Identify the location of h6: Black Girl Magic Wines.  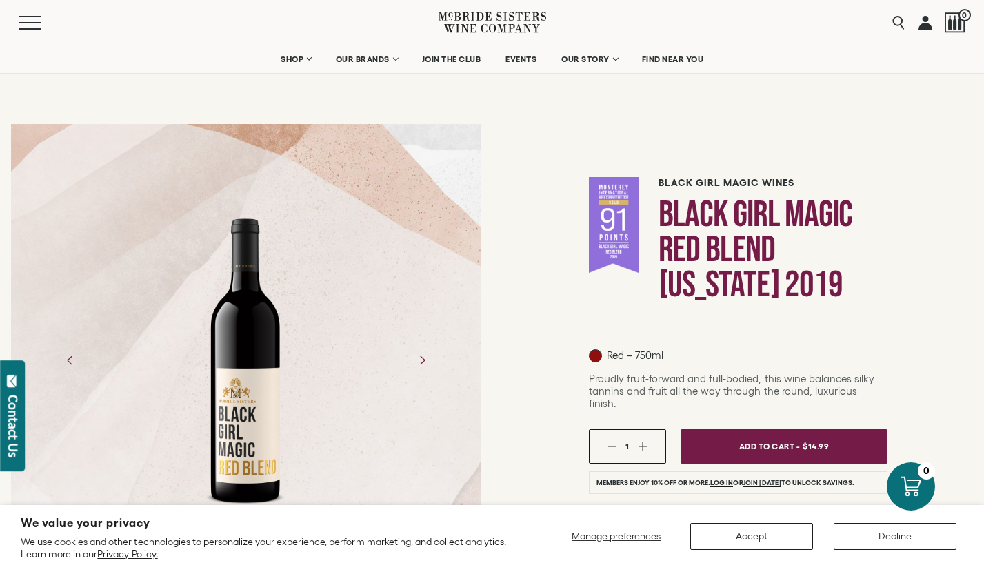
(773, 183).